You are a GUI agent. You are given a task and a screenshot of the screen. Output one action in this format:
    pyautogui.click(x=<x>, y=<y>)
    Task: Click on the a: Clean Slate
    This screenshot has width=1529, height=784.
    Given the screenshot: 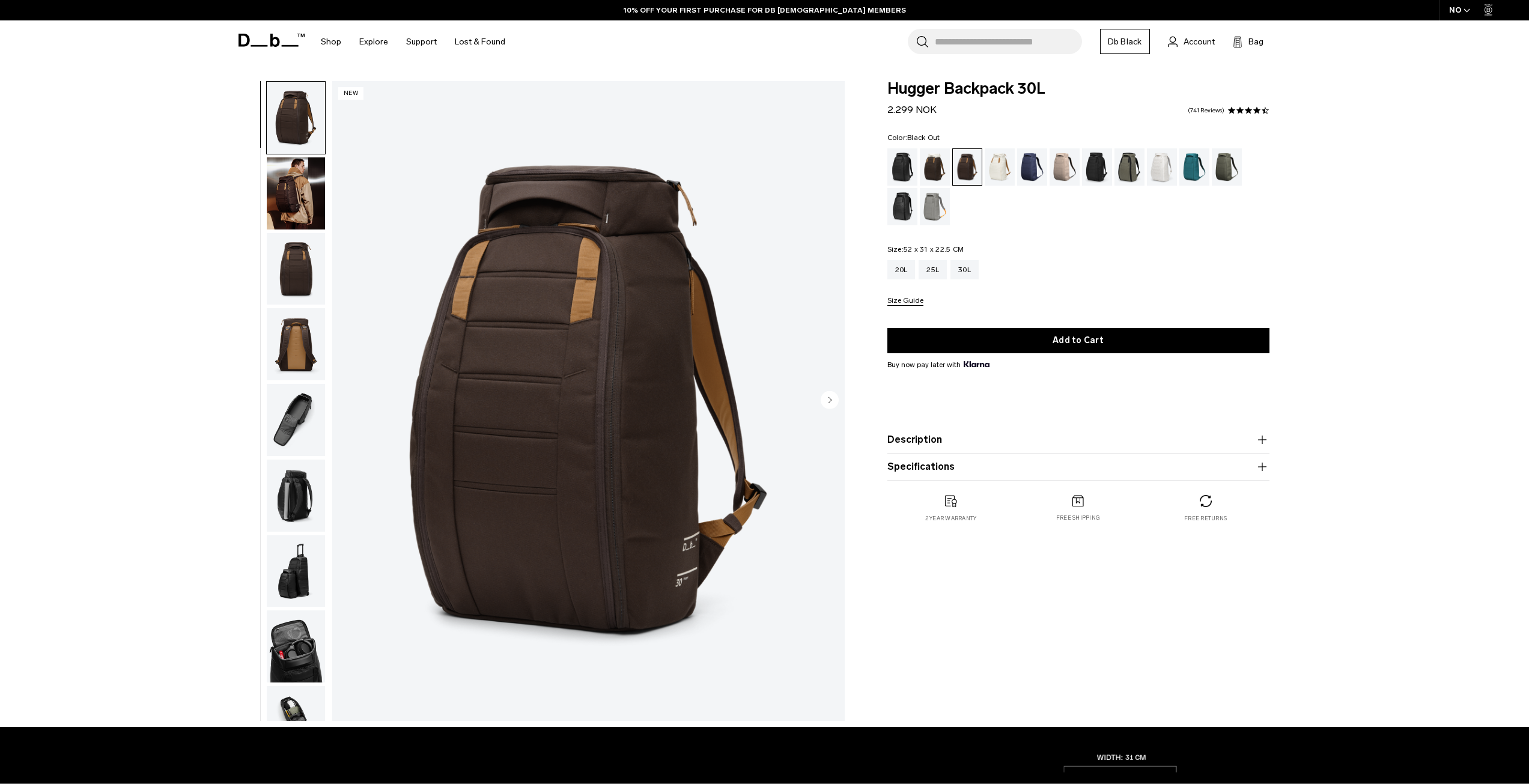 What is the action you would take?
    pyautogui.click(x=1162, y=167)
    